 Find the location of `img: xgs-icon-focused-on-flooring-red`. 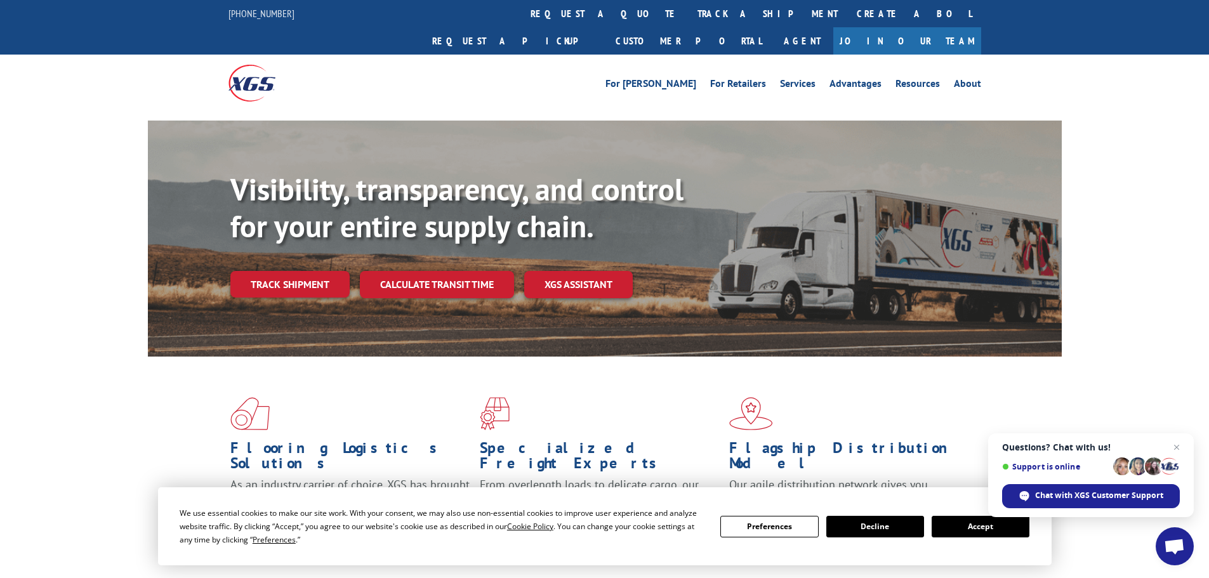

img: xgs-icon-focused-on-flooring-red is located at coordinates (494, 414).